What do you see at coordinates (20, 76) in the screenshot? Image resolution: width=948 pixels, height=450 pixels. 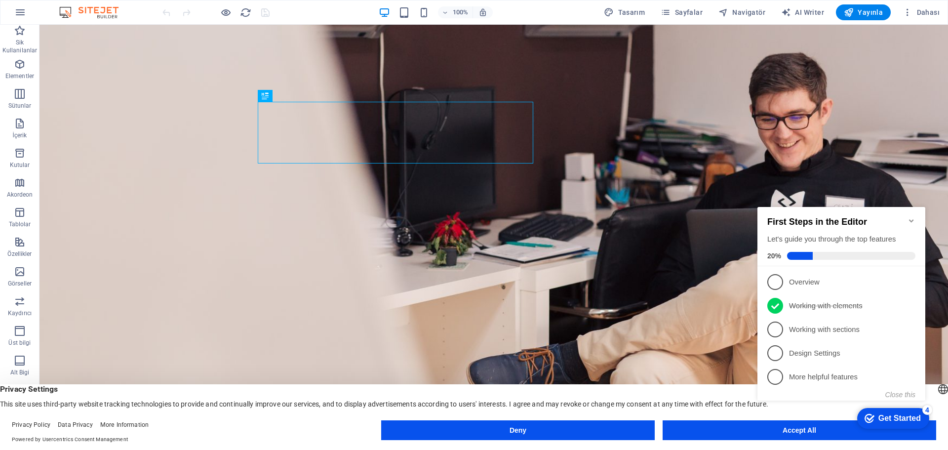 I see `p: Elementler` at bounding box center [20, 76].